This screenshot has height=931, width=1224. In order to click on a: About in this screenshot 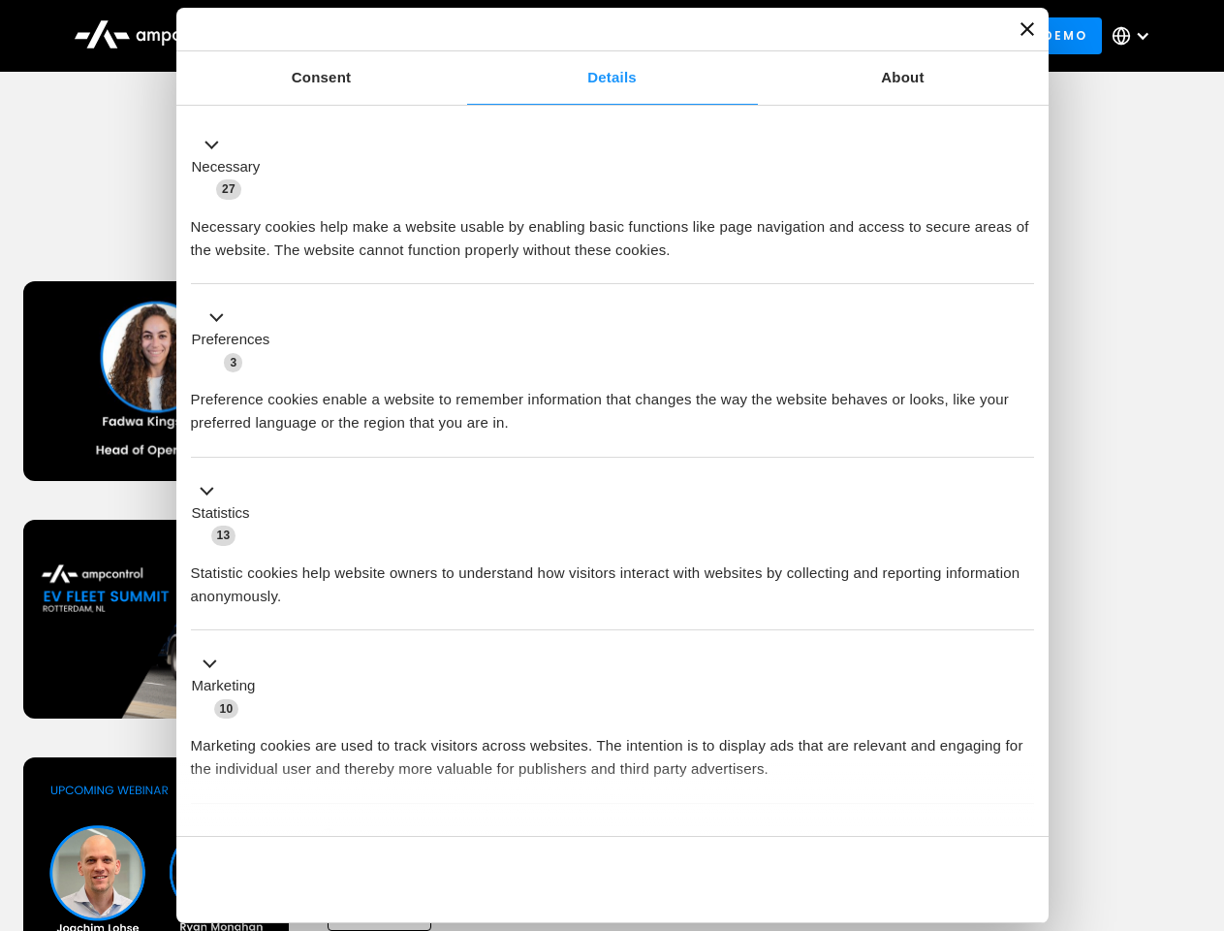, I will do `click(903, 78)`.